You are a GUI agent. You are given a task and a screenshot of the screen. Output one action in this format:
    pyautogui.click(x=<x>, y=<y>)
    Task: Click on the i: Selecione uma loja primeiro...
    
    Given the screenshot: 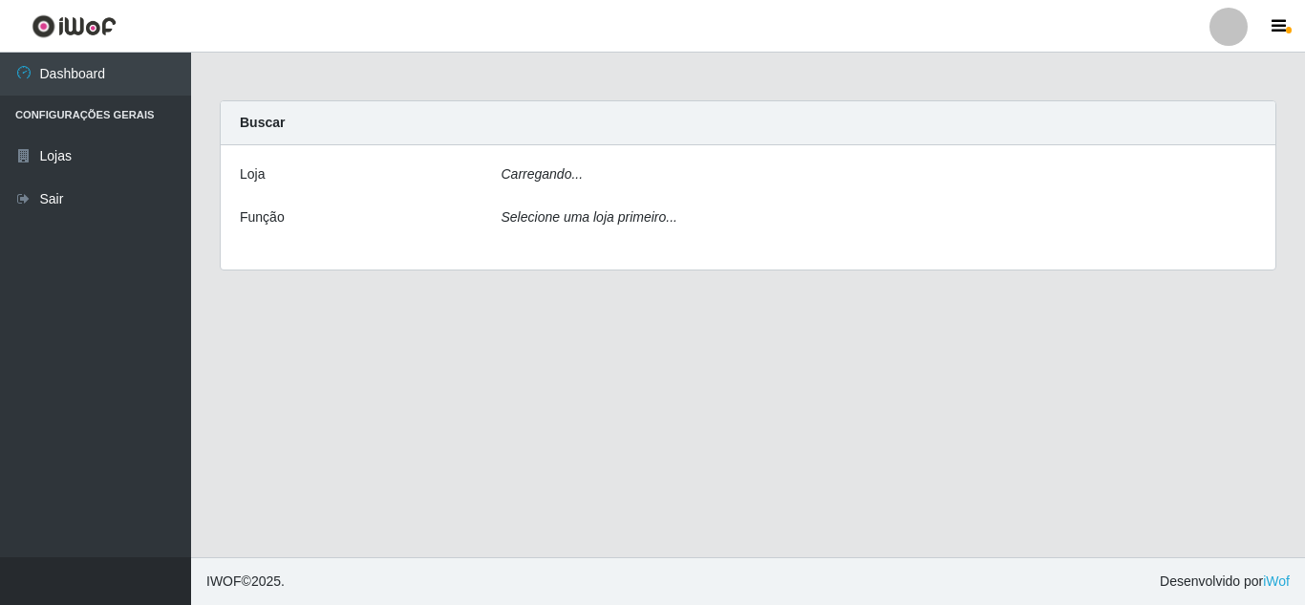 What is the action you would take?
    pyautogui.click(x=590, y=217)
    